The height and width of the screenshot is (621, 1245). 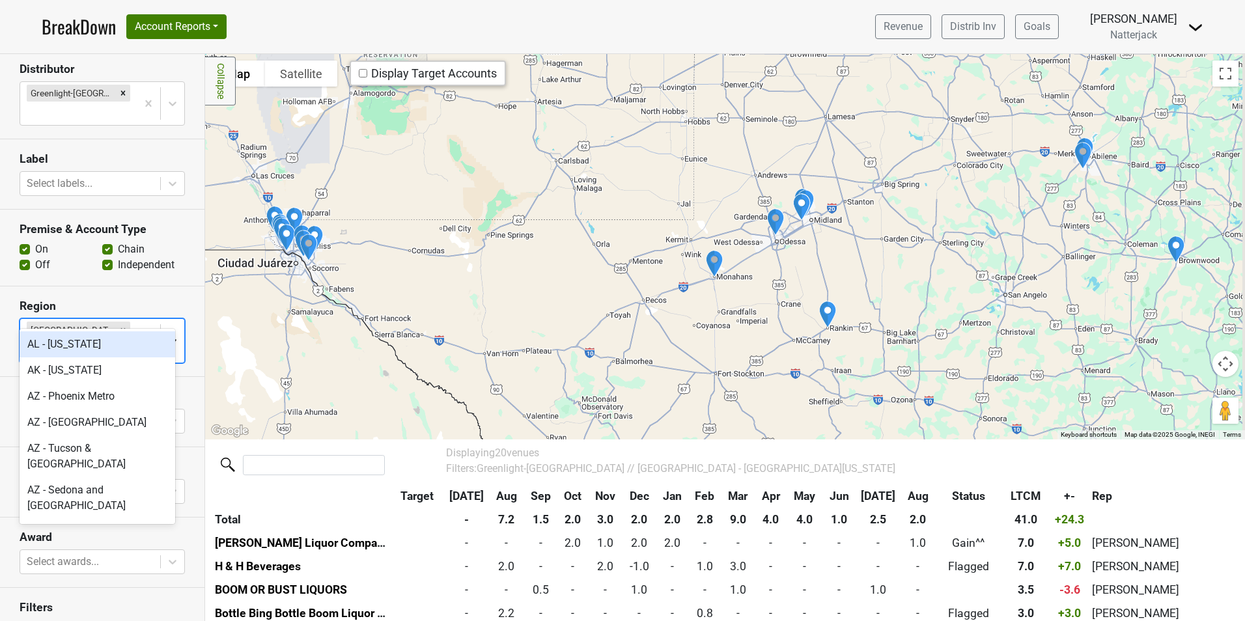 I want to click on h3: Label, so click(x=102, y=159).